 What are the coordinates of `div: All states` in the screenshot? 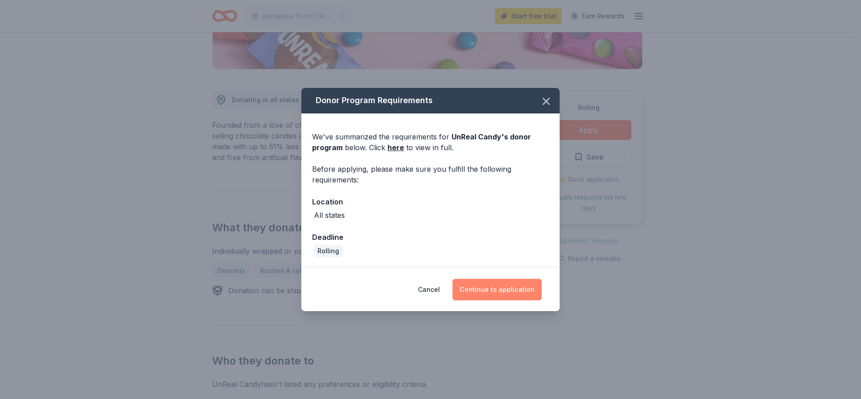 It's located at (329, 215).